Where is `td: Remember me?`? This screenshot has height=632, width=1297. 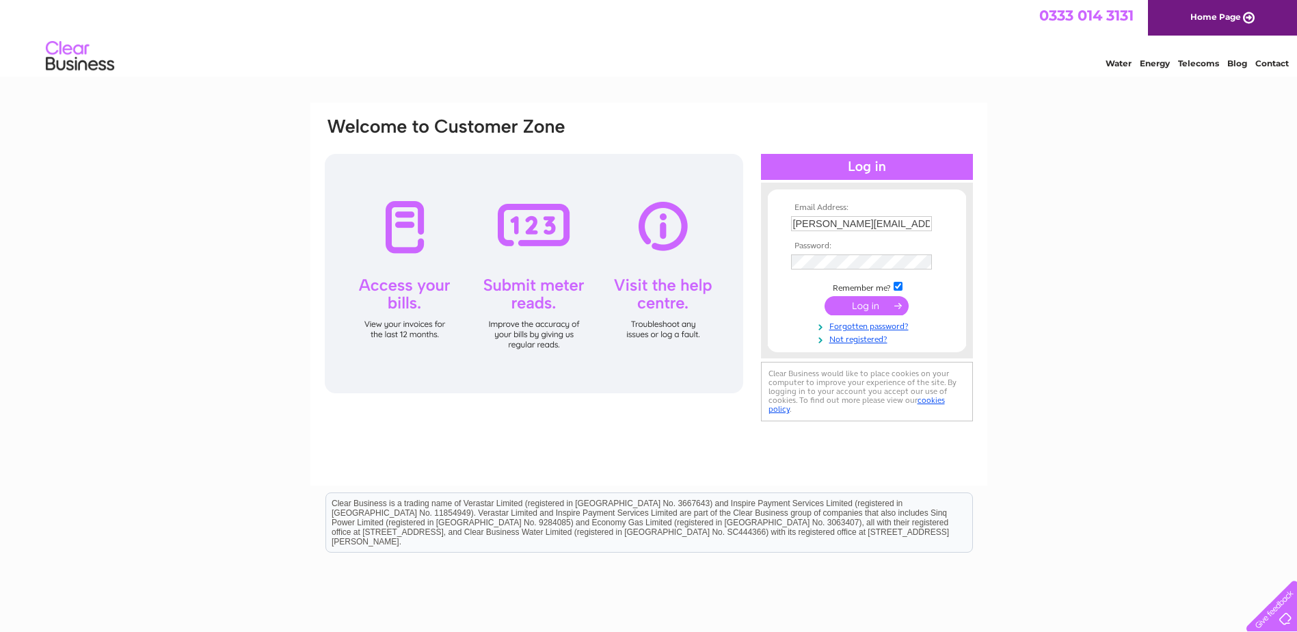 td: Remember me? is located at coordinates (867, 286).